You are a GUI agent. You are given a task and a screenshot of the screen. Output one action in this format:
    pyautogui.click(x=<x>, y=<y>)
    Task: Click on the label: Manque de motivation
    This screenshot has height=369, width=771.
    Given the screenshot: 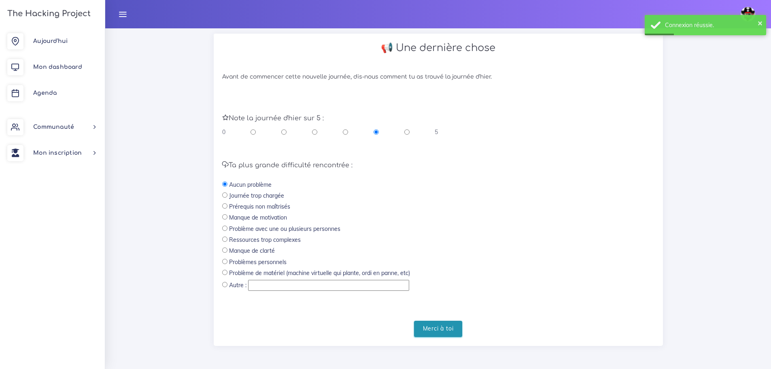 What is the action you would take?
    pyautogui.click(x=258, y=217)
    